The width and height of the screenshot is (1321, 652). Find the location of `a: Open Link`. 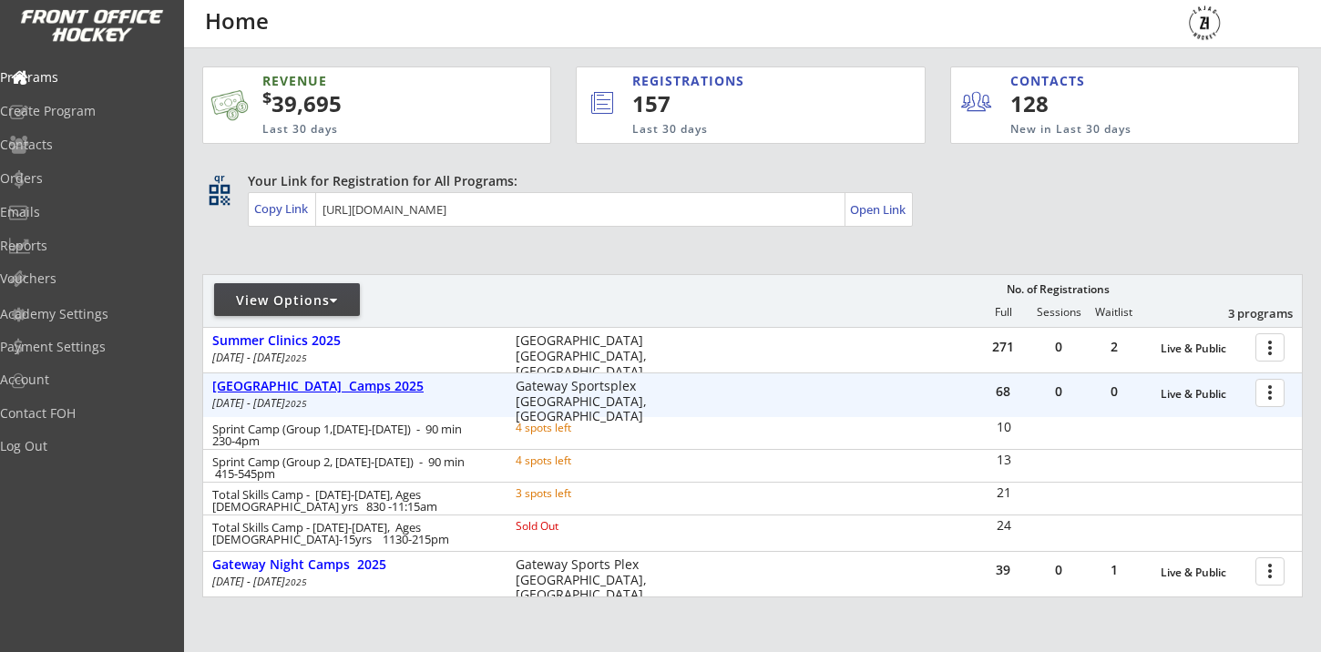

a: Open Link is located at coordinates (878, 210).